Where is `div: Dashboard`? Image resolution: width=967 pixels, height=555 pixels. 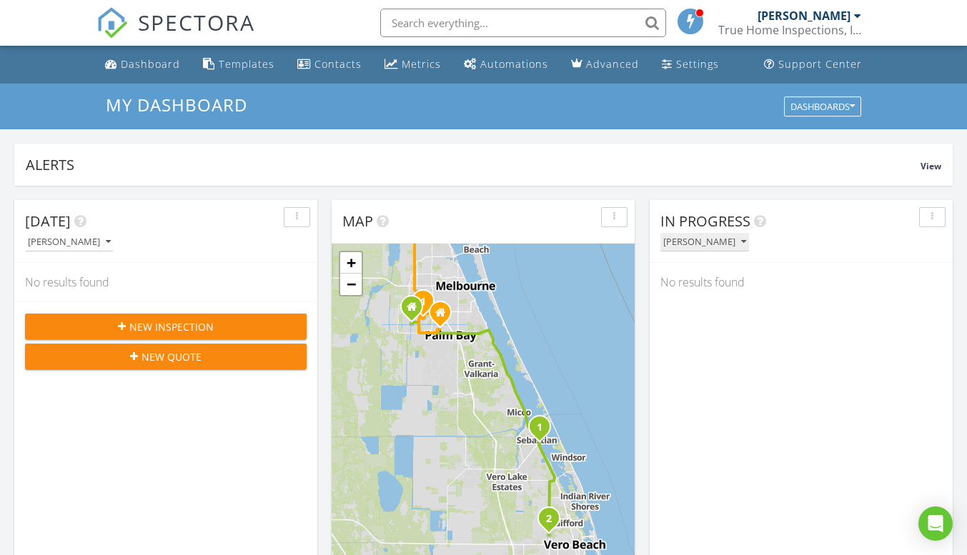 div: Dashboard is located at coordinates (150, 64).